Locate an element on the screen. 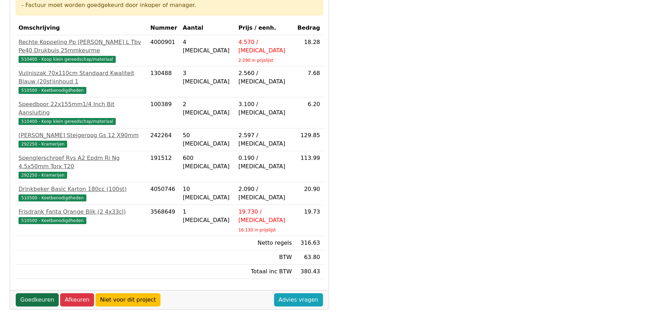 The height and width of the screenshot is (318, 666). a: Vuilniszak 70x110cm Standaard Kwaliteit Blauw (20st)inhoud 1510500 - Keetbenodigdheden is located at coordinates (81, 82).